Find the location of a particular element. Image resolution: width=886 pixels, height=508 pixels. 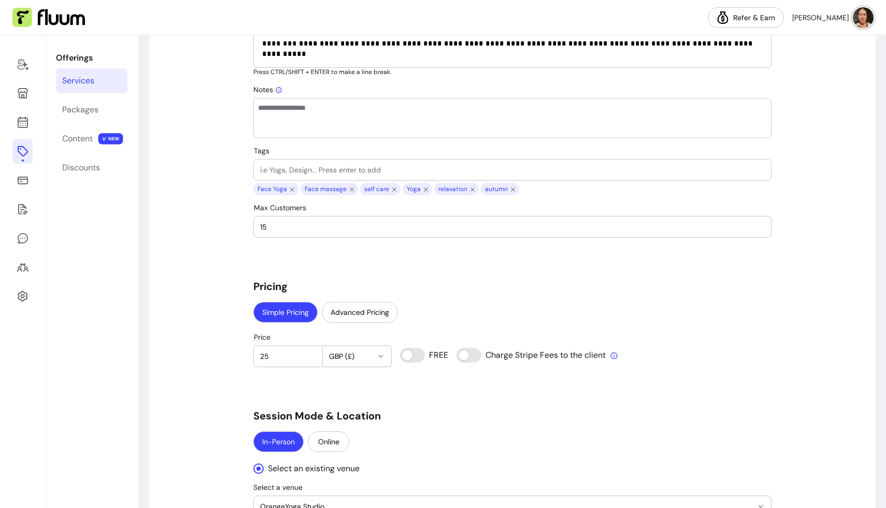

a: Calendar is located at coordinates (22, 122).